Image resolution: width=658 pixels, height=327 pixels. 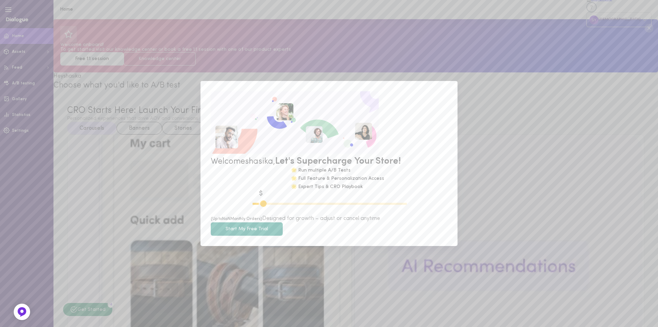 What do you see at coordinates (338, 179) in the screenshot?
I see `div: 🌟 Full Feature & Personalization Access` at bounding box center [338, 179].